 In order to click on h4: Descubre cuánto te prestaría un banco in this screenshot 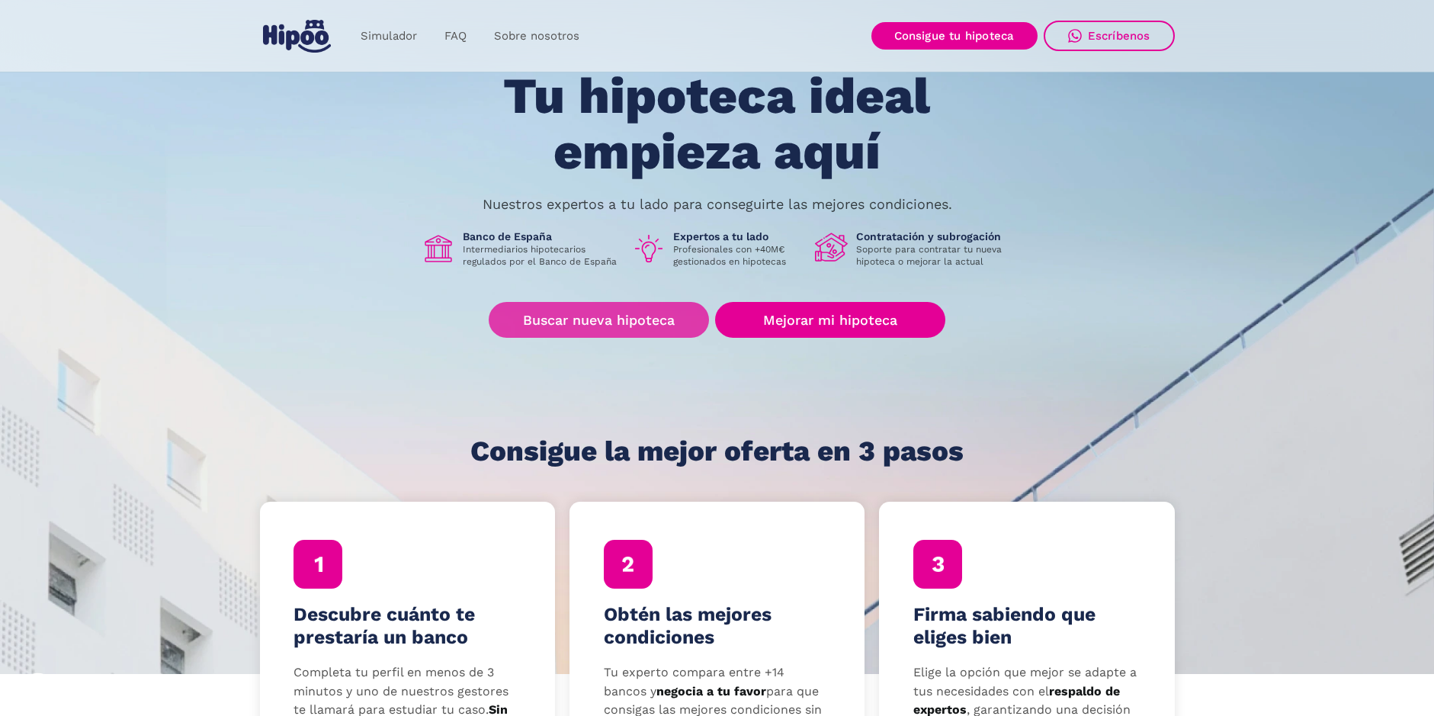, I will do `click(407, 626)`.